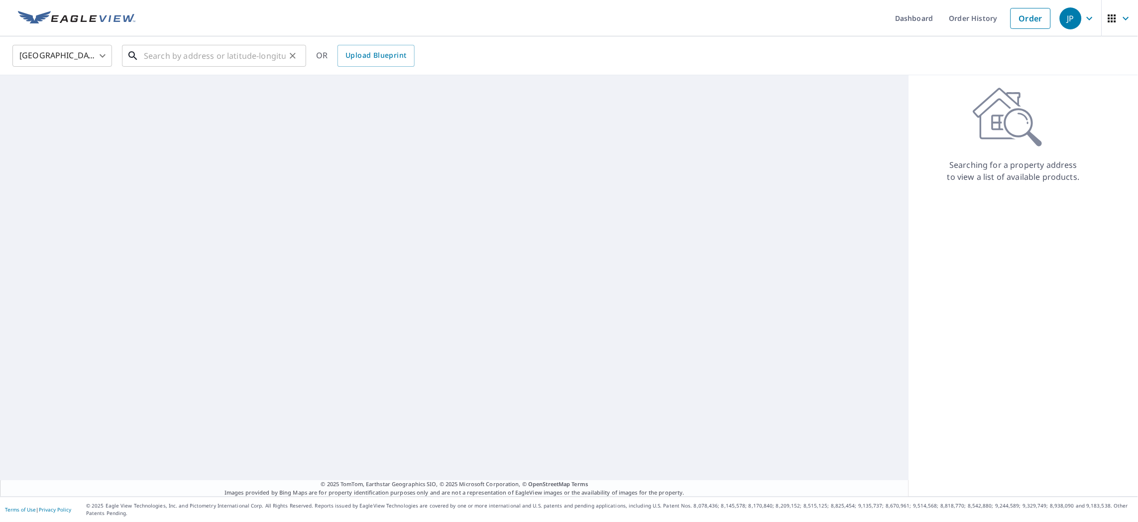 Image resolution: width=1138 pixels, height=522 pixels. Describe the element at coordinates (20, 509) in the screenshot. I see `a: Terms of Use` at that location.